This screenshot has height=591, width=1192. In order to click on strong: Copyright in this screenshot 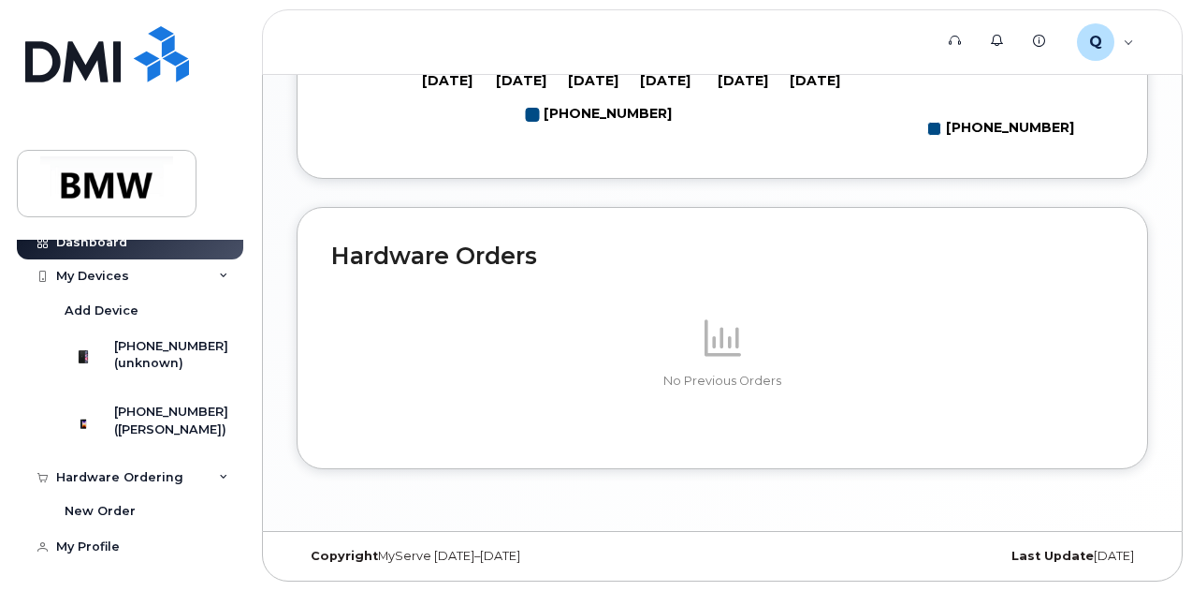, I will do `click(344, 555)`.